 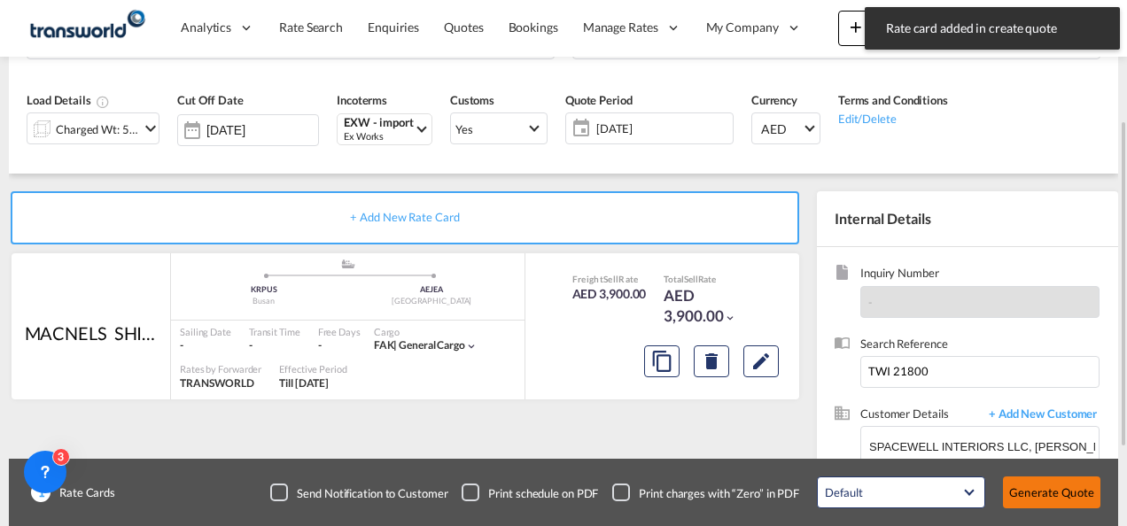 I want to click on div: Total Rate, so click(x=708, y=279).